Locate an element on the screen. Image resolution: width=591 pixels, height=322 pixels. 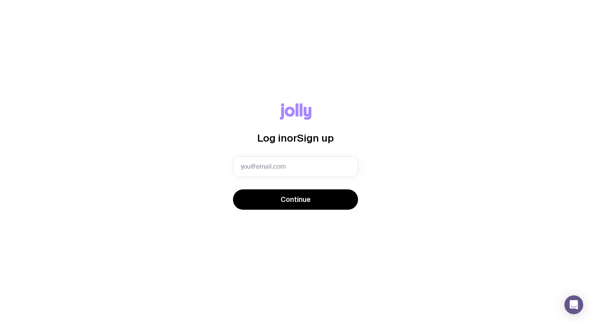
input: you@email.com is located at coordinates (296, 167).